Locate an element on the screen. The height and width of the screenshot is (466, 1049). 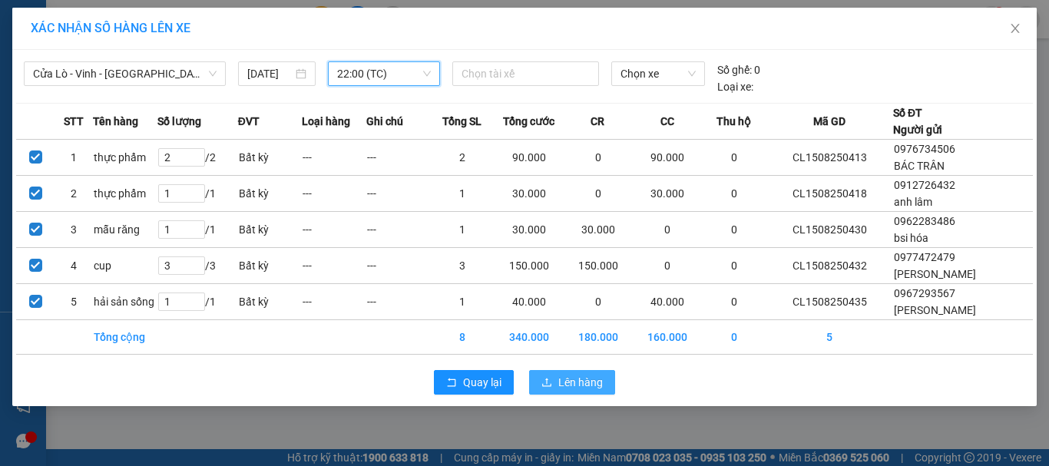
td: Tổng cộng is located at coordinates (124, 337).